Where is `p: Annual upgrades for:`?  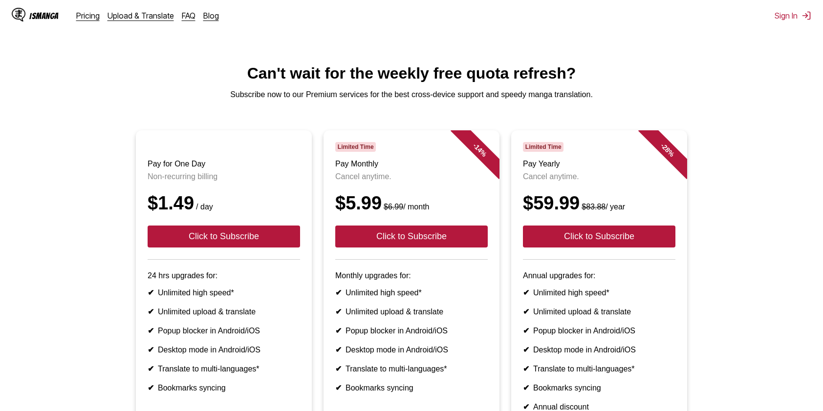 p: Annual upgrades for: is located at coordinates (599, 276).